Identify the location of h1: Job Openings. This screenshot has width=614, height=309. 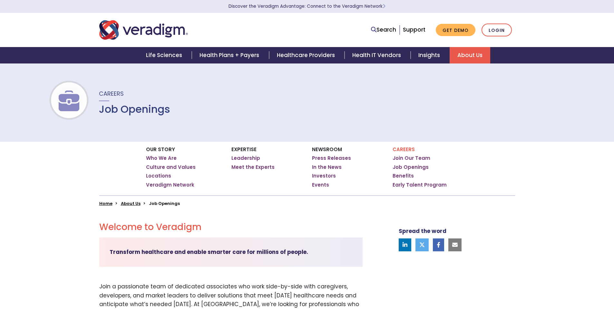
(134, 109).